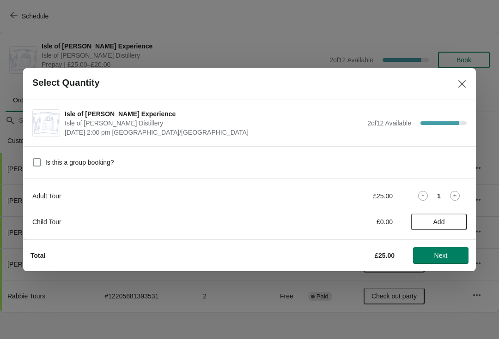  What do you see at coordinates (389, 123) in the screenshot?
I see `span: 2 of 12 Available` at bounding box center [389, 123].